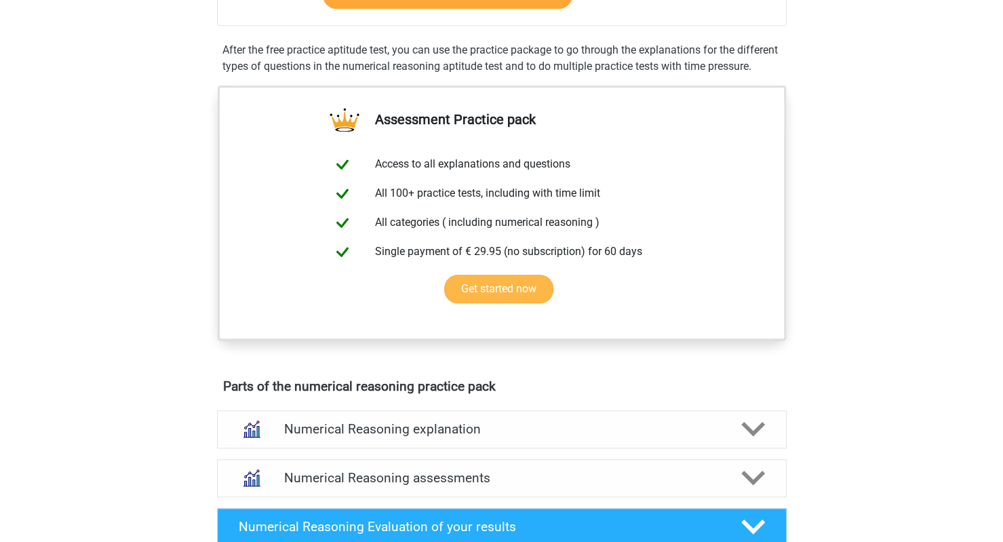  Describe the element at coordinates (502, 58) in the screenshot. I see `div: After the free practice aptitude test, you can use the practice package to go through the explana...` at that location.